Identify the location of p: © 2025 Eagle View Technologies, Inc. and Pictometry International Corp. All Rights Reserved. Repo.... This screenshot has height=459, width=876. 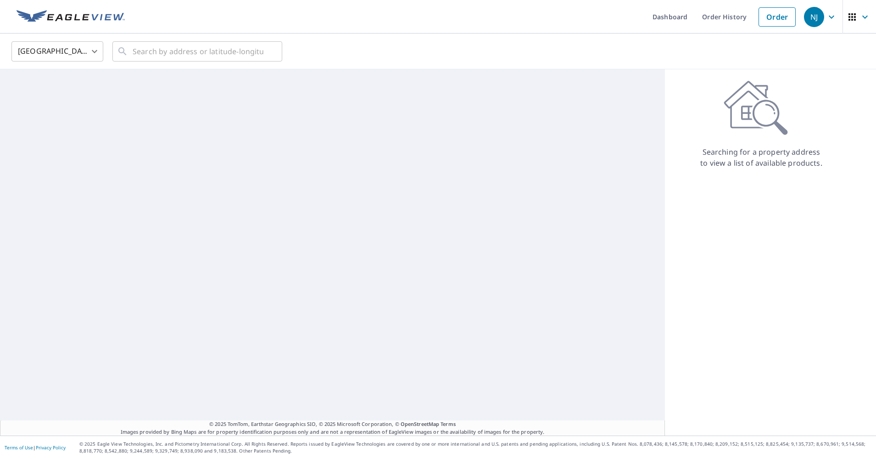
(475, 447).